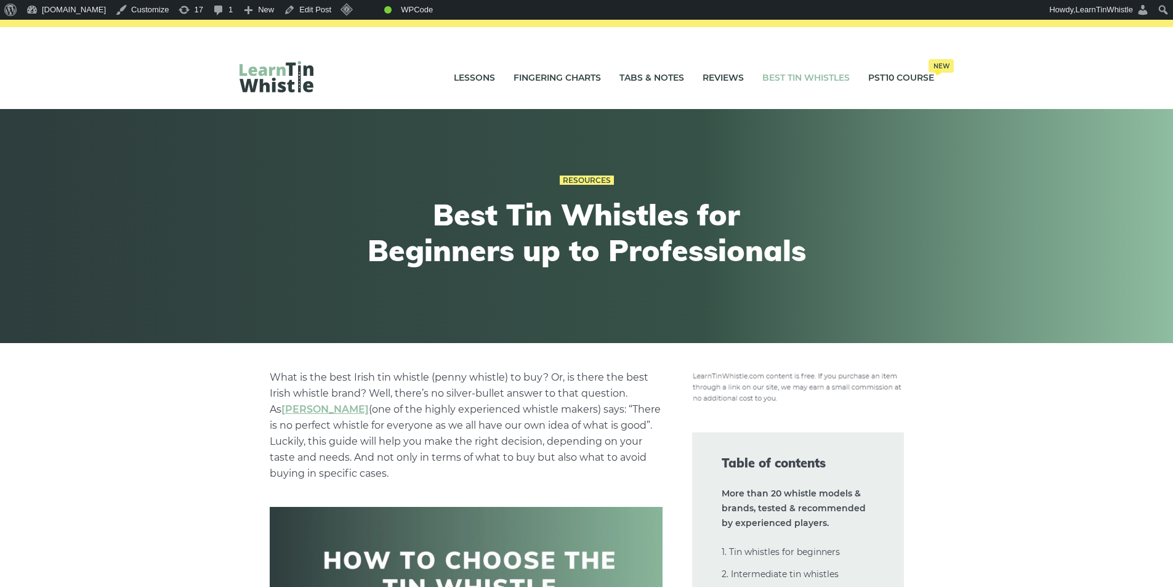 This screenshot has width=1173, height=587. I want to click on img: disclosure, so click(798, 386).